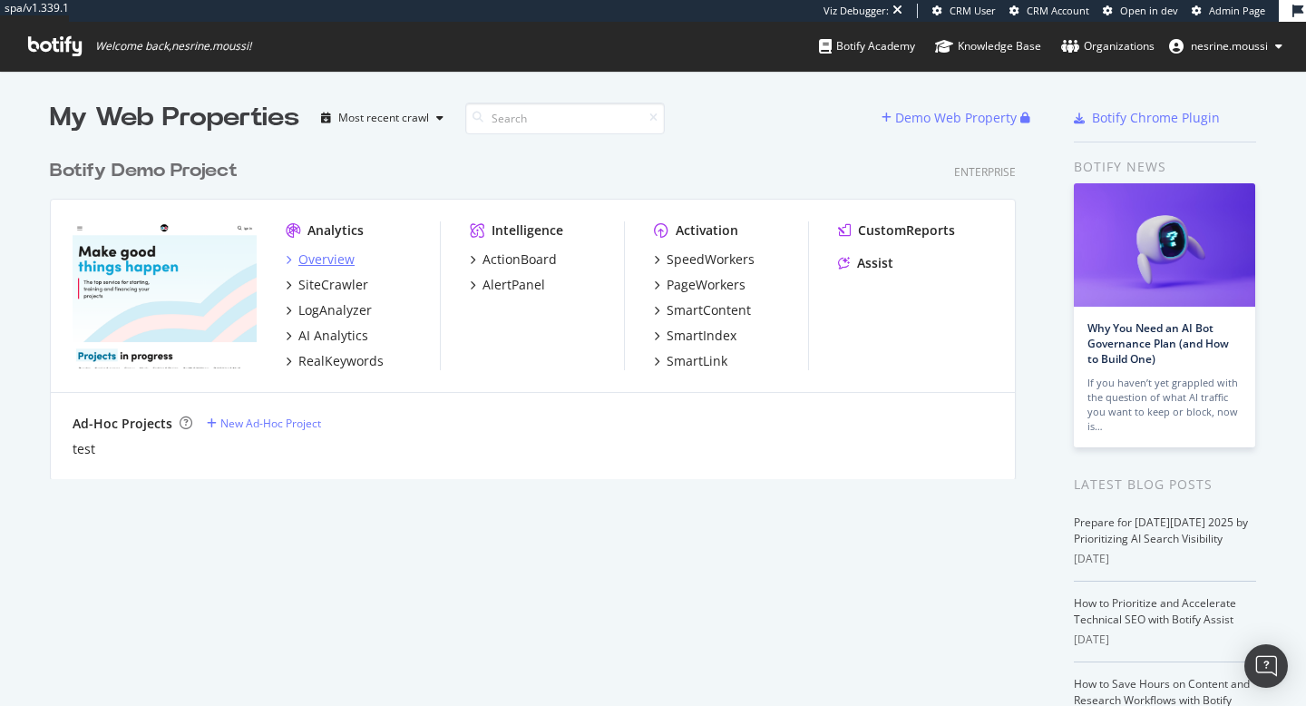 The height and width of the screenshot is (706, 1306). Describe the element at coordinates (264, 423) in the screenshot. I see `a: New Ad-Hoc Project` at that location.